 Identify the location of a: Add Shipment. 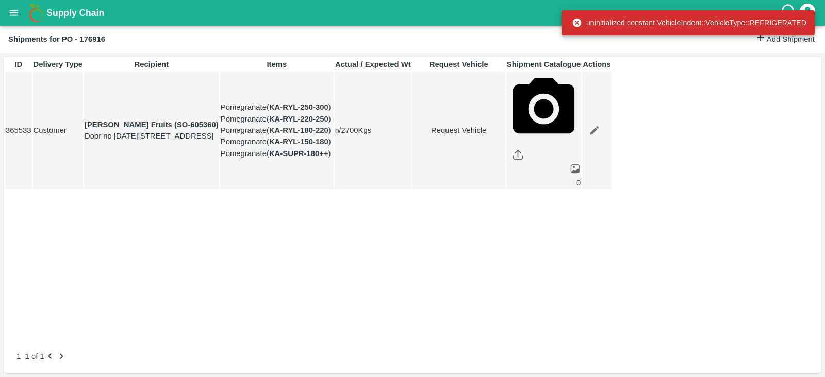
(784, 39).